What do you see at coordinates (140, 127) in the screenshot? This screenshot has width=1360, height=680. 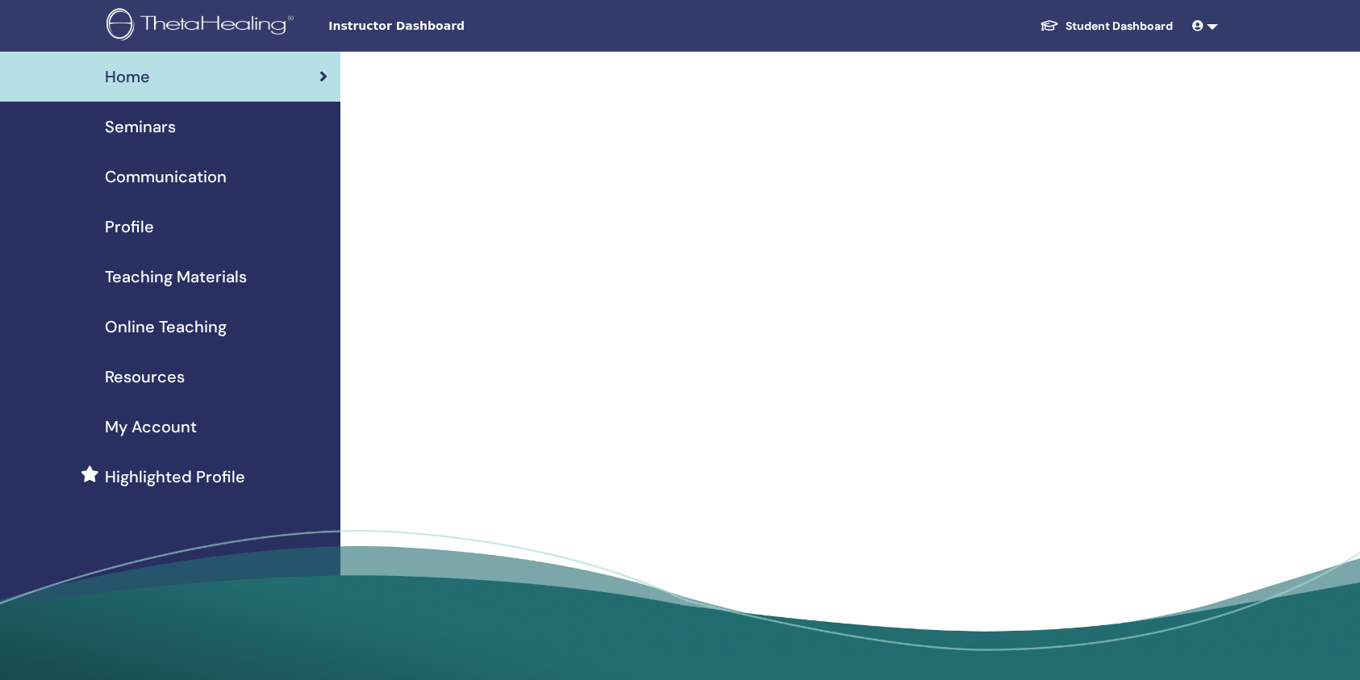 I see `span: Seminars` at bounding box center [140, 127].